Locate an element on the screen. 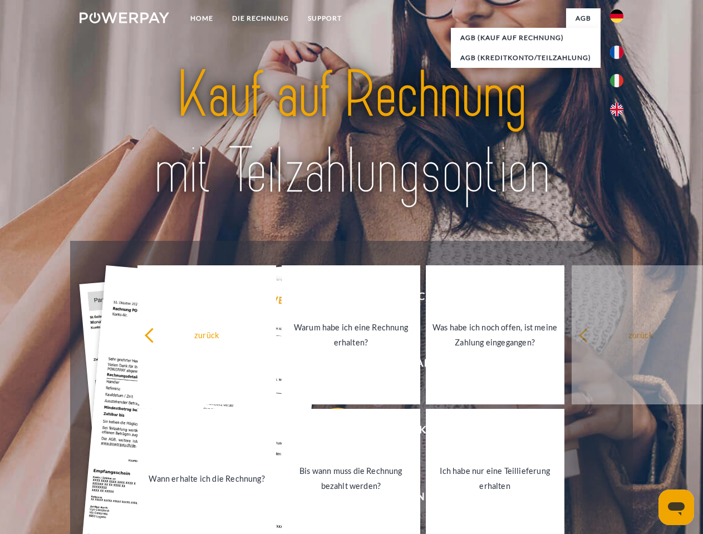  div: zurück is located at coordinates (207, 335).